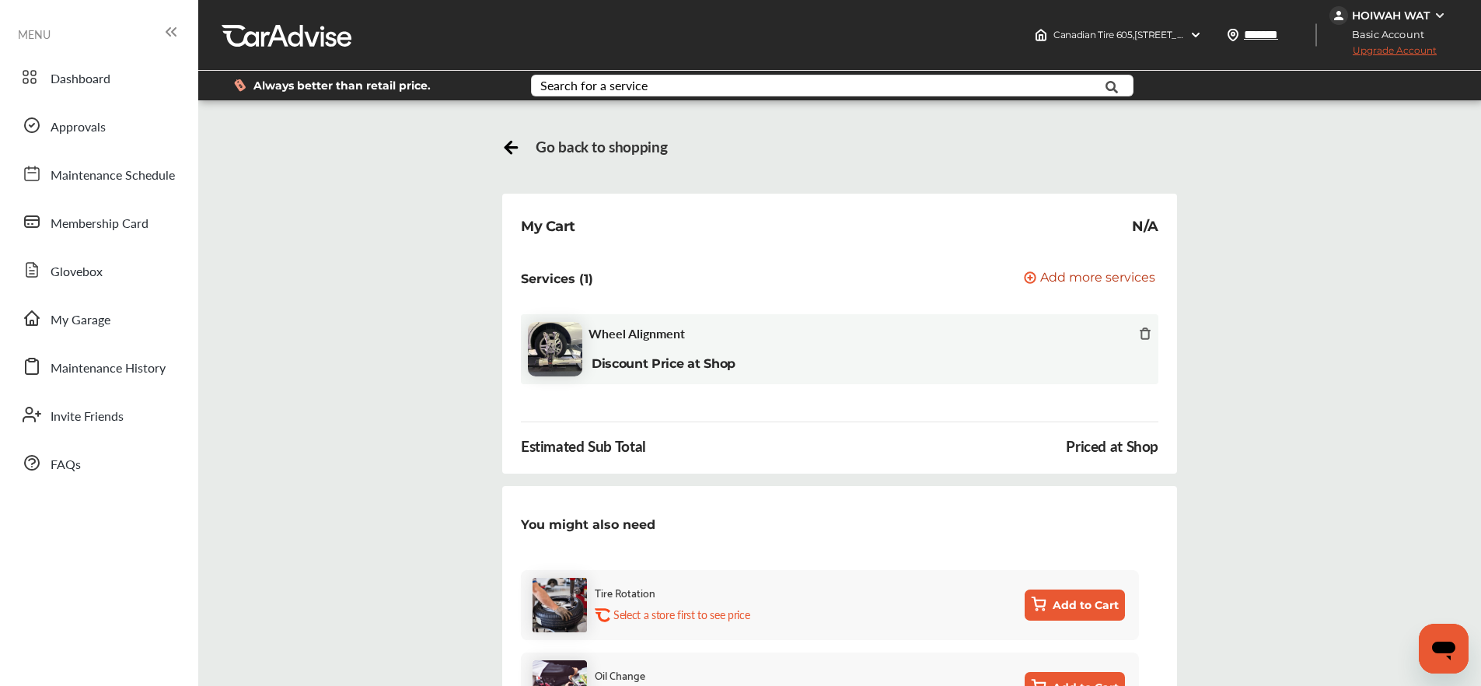 This screenshot has width=1481, height=686. What do you see at coordinates (34, 34) in the screenshot?
I see `span: MENU` at bounding box center [34, 34].